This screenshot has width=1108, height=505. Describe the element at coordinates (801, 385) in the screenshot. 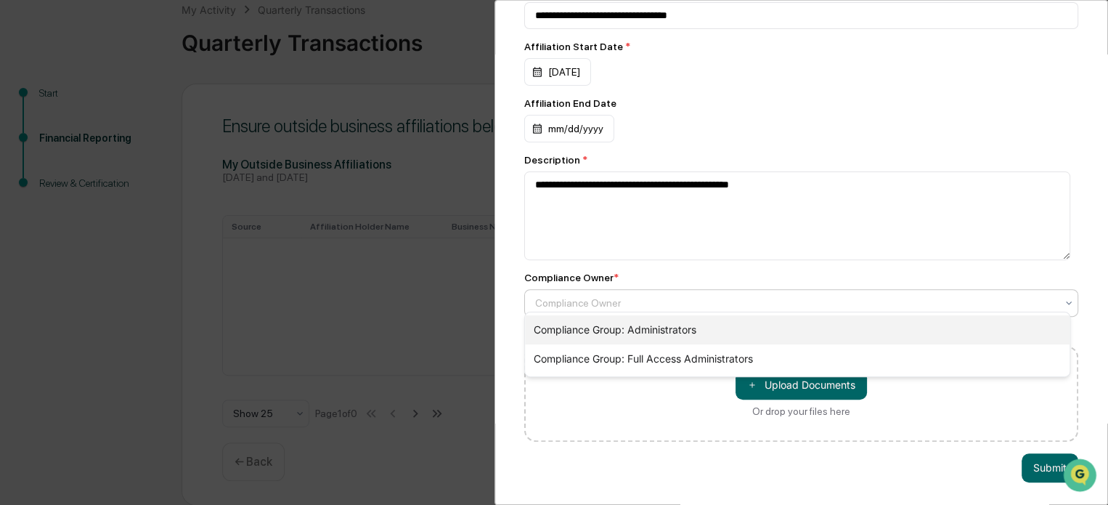

I see `button: Or drop your files here` at that location.